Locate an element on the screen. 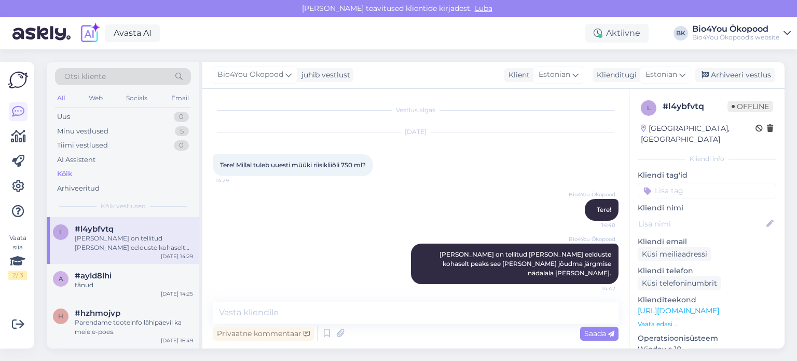 This screenshot has width=797, height=361. div: Klient is located at coordinates (517, 75).